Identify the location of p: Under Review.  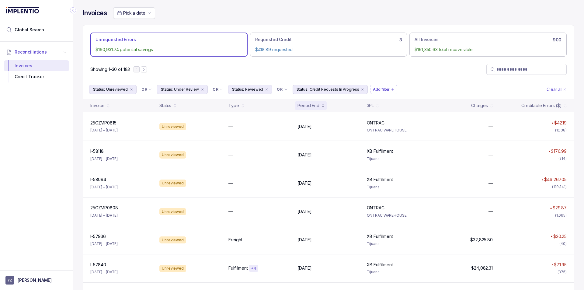
(186, 89).